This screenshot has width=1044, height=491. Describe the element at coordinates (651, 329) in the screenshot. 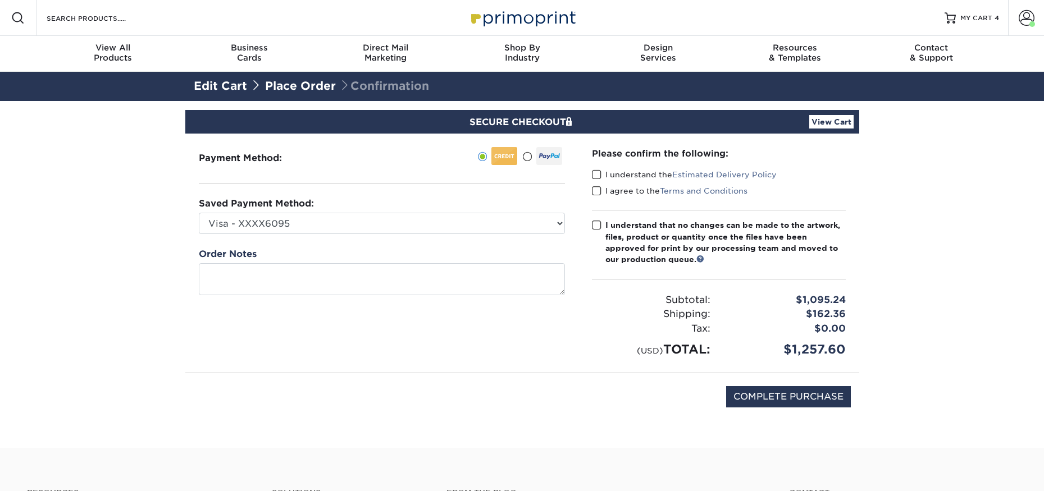

I see `div: Tax:` at that location.